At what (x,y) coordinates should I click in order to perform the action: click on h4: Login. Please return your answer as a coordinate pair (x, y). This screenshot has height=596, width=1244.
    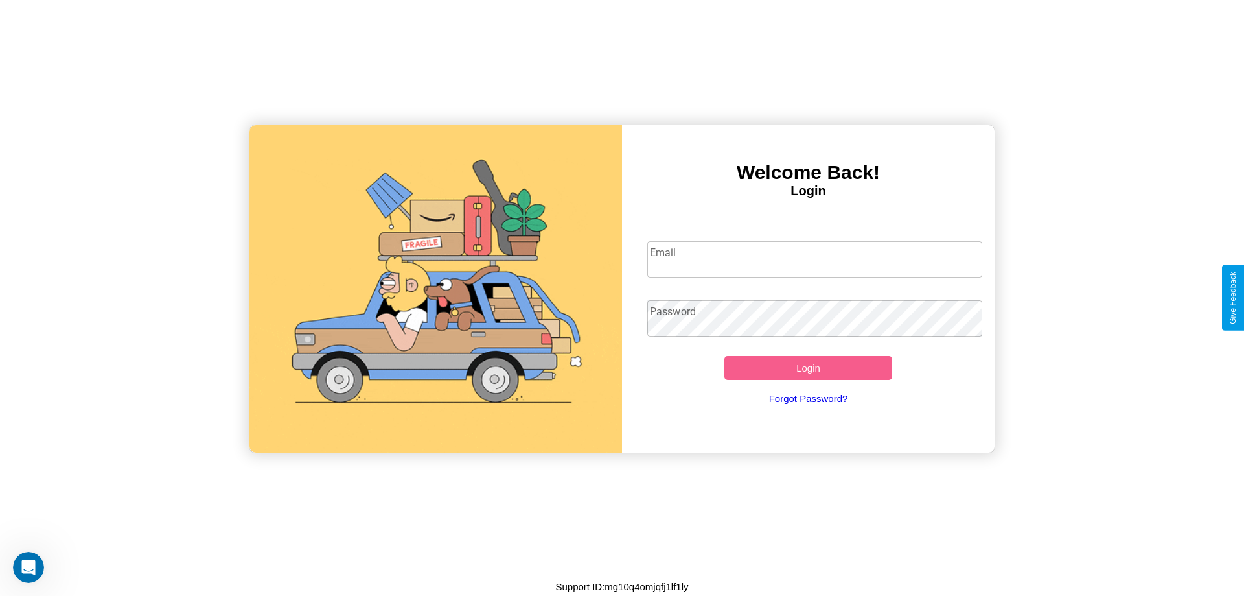
    Looking at the image, I should click on (808, 191).